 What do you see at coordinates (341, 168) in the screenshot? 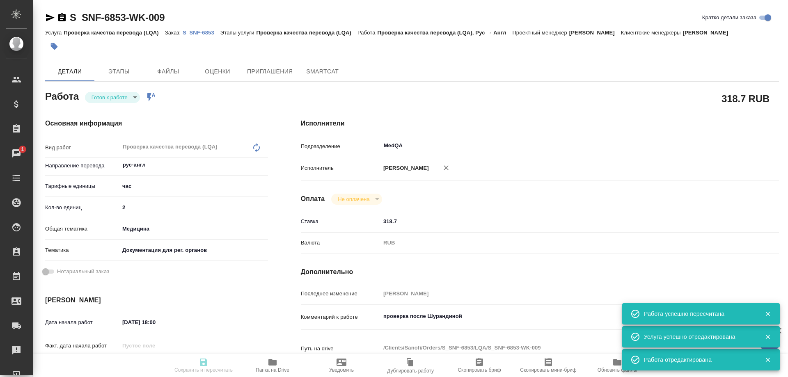
I see `p: Исполнитель` at bounding box center [341, 168].